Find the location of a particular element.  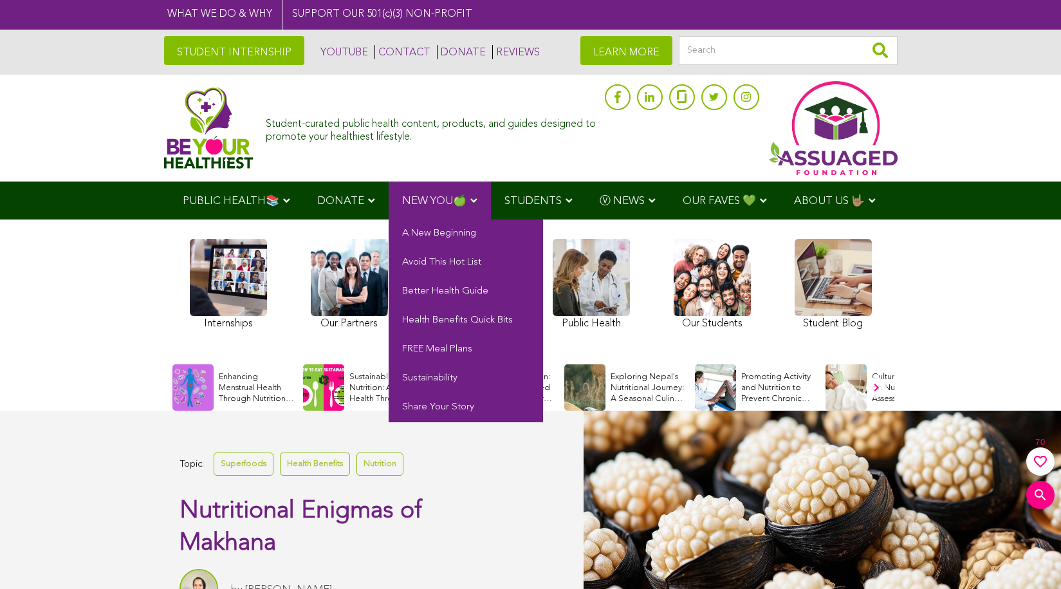

a: Share Your Story is located at coordinates (466, 407).